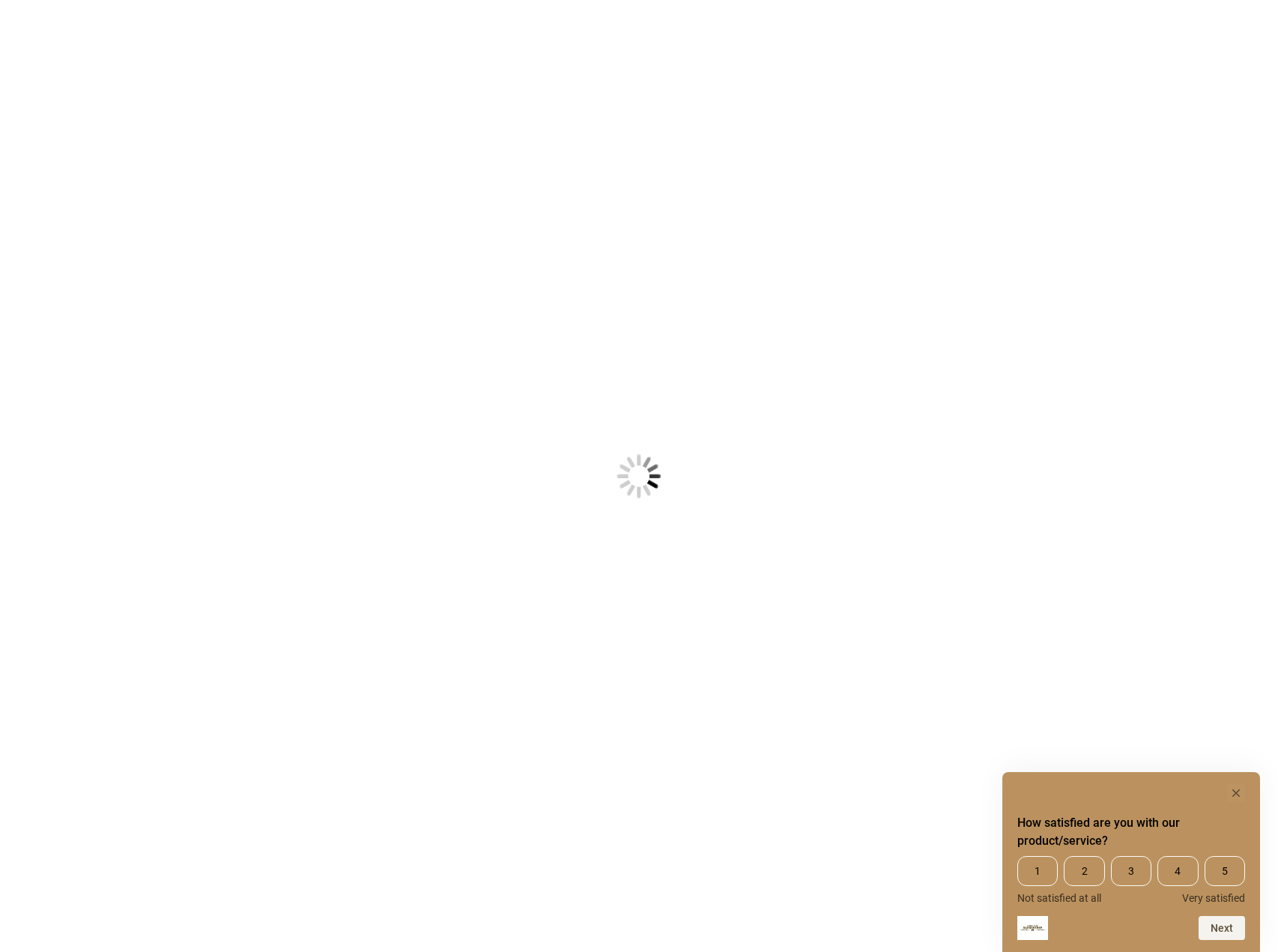 The height and width of the screenshot is (952, 1278). I want to click on span: 4, so click(1178, 871).